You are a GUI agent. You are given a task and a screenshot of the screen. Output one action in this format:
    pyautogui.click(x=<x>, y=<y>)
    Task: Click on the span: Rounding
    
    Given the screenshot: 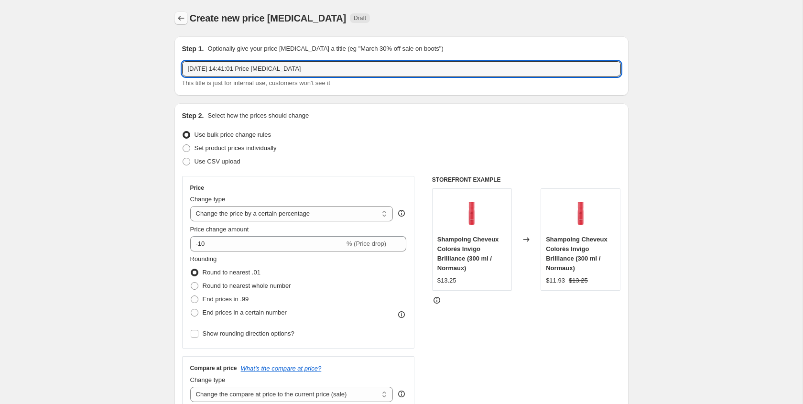 What is the action you would take?
    pyautogui.click(x=204, y=259)
    